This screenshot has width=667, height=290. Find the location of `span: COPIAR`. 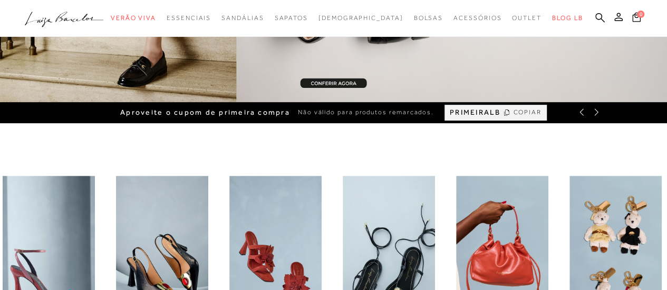

span: COPIAR is located at coordinates (527, 112).